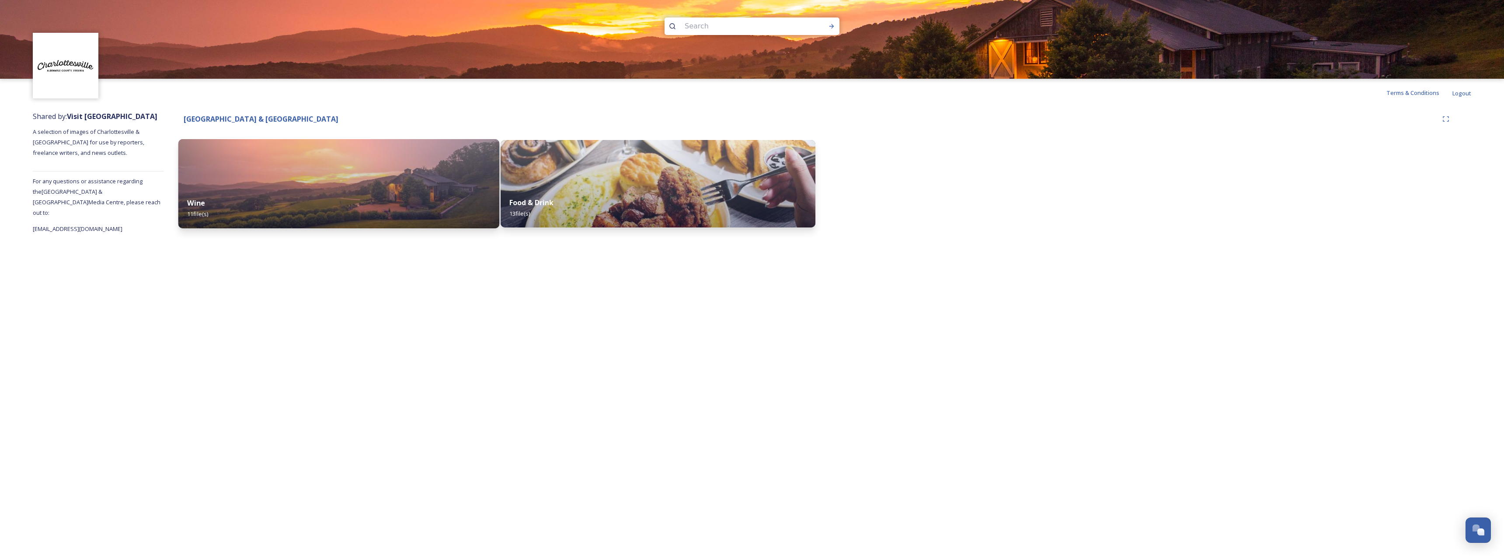 This screenshot has width=1504, height=556. Describe the element at coordinates (95, 116) in the screenshot. I see `span: Shared by:` at that location.